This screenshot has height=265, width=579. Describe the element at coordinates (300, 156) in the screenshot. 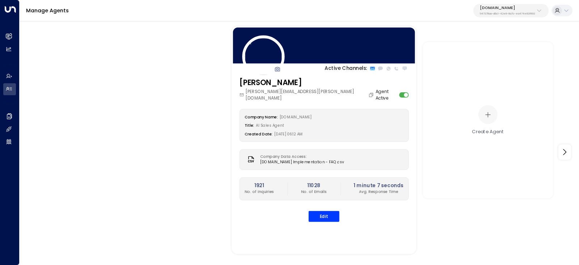

I see `label: Company Data Access:` at that location.